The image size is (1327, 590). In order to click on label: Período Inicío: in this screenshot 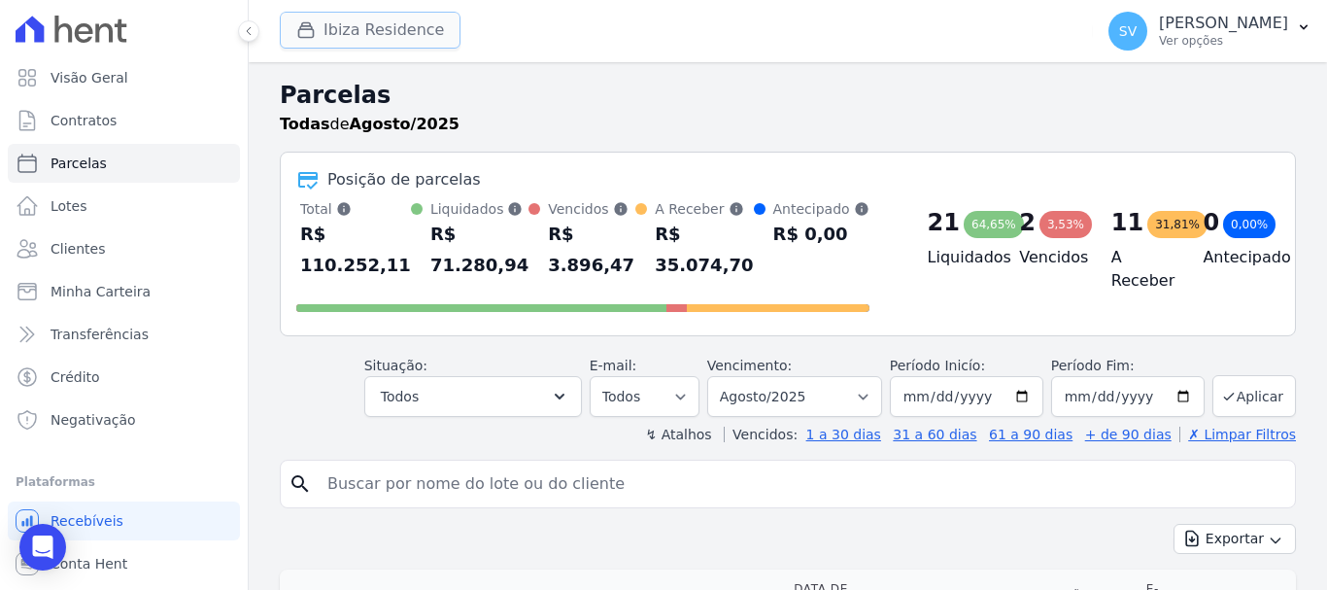, I will do `click(938, 365)`.